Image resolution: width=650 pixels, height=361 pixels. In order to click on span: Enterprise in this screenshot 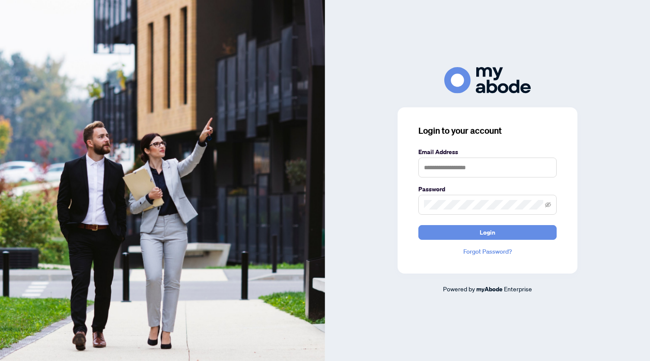, I will do `click(518, 288)`.